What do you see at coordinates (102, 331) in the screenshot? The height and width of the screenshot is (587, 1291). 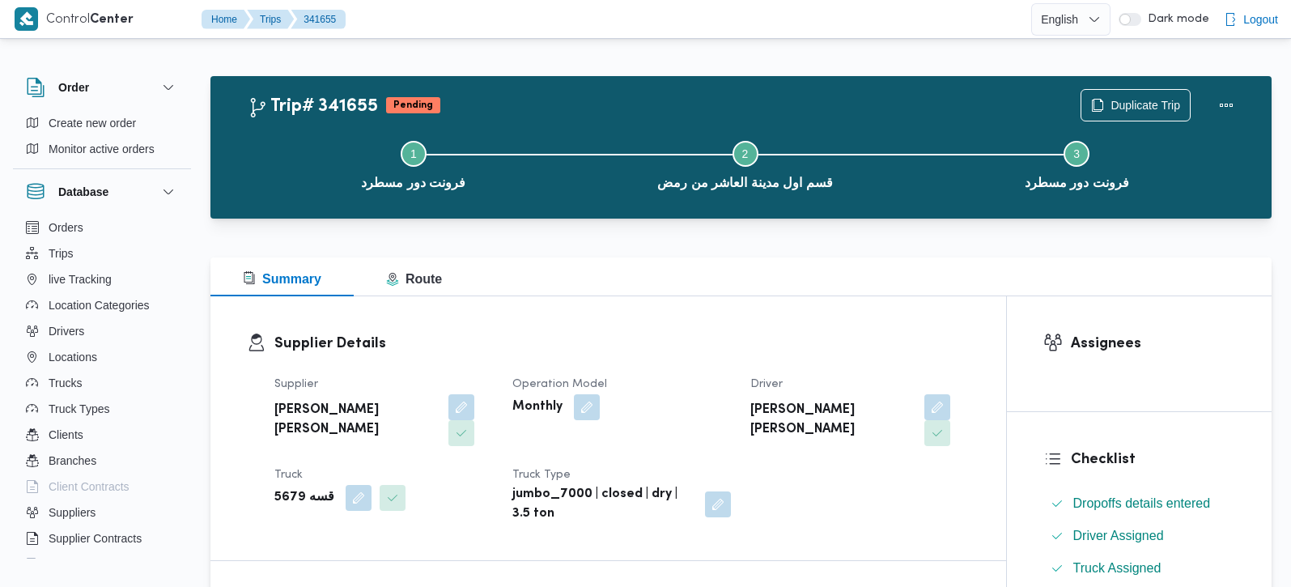 I see `button: Drivers` at bounding box center [102, 331].